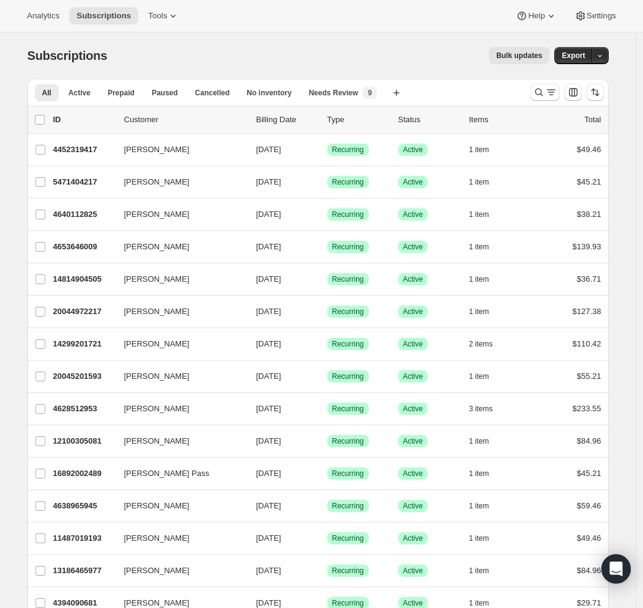  What do you see at coordinates (592, 120) in the screenshot?
I see `p: Total` at bounding box center [592, 120].